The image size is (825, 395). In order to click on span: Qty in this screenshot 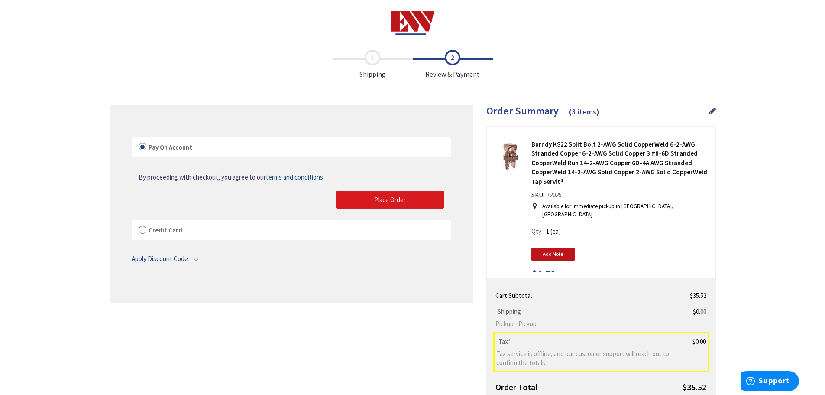, I will do `click(536, 231)`.